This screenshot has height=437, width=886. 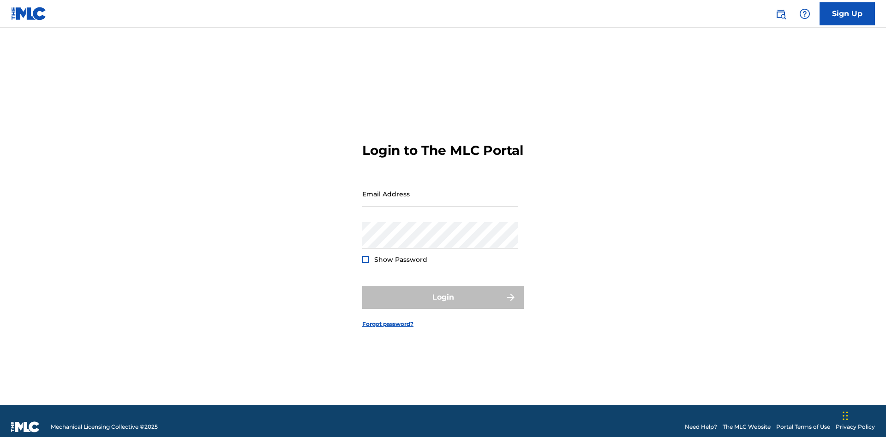 I want to click on a: Portal Terms of Use, so click(x=803, y=427).